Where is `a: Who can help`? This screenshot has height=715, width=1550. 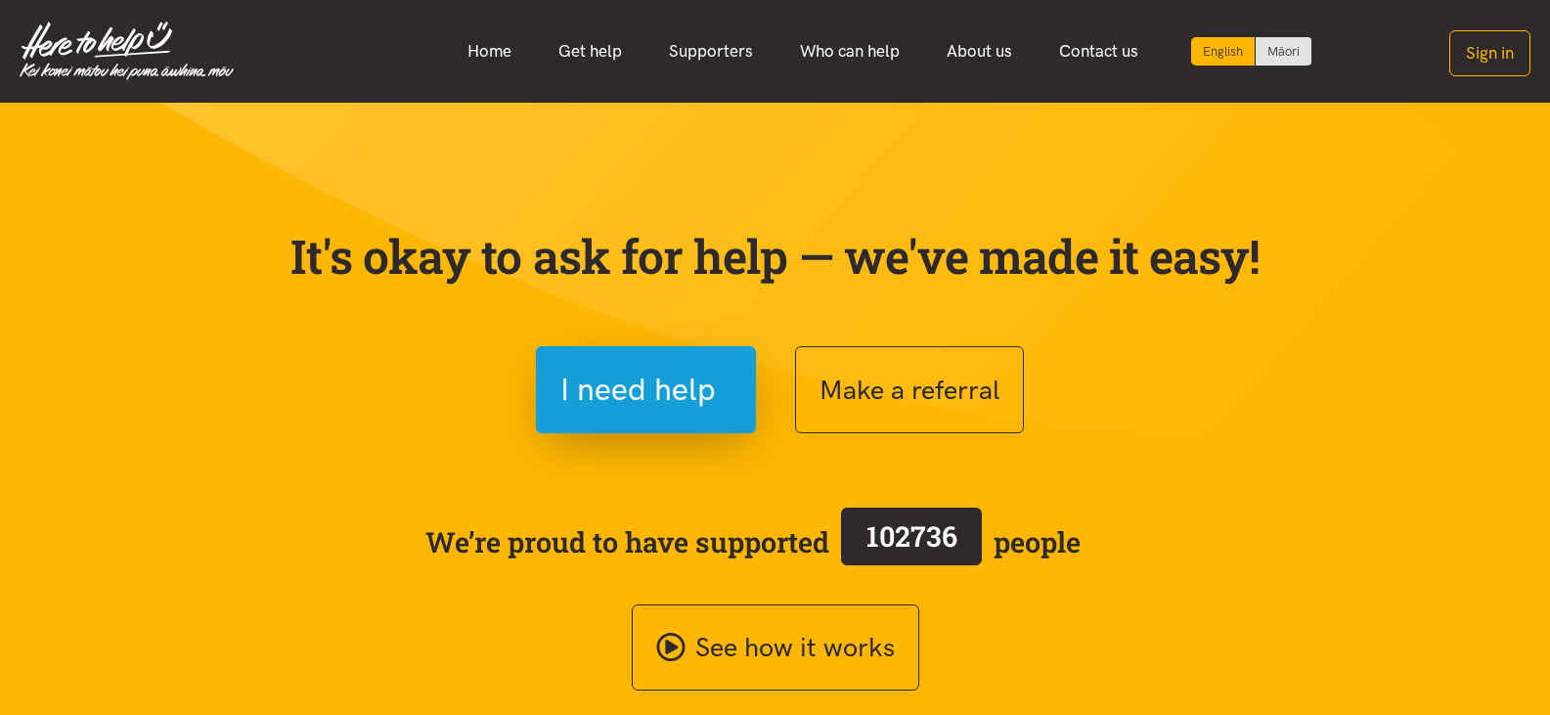 a: Who can help is located at coordinates (850, 51).